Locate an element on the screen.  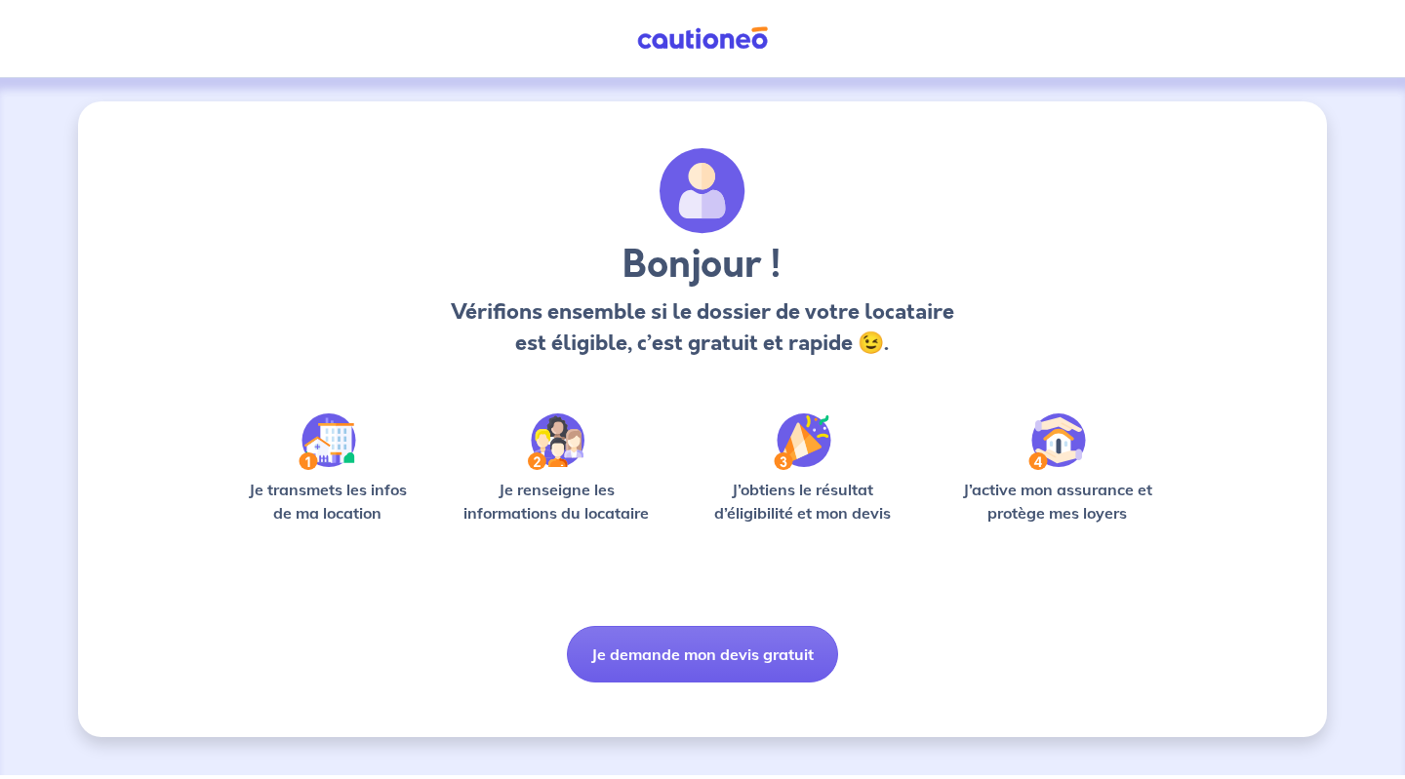
p: J’obtiens le résultat d’éligibilité et mon devis is located at coordinates (803, 501).